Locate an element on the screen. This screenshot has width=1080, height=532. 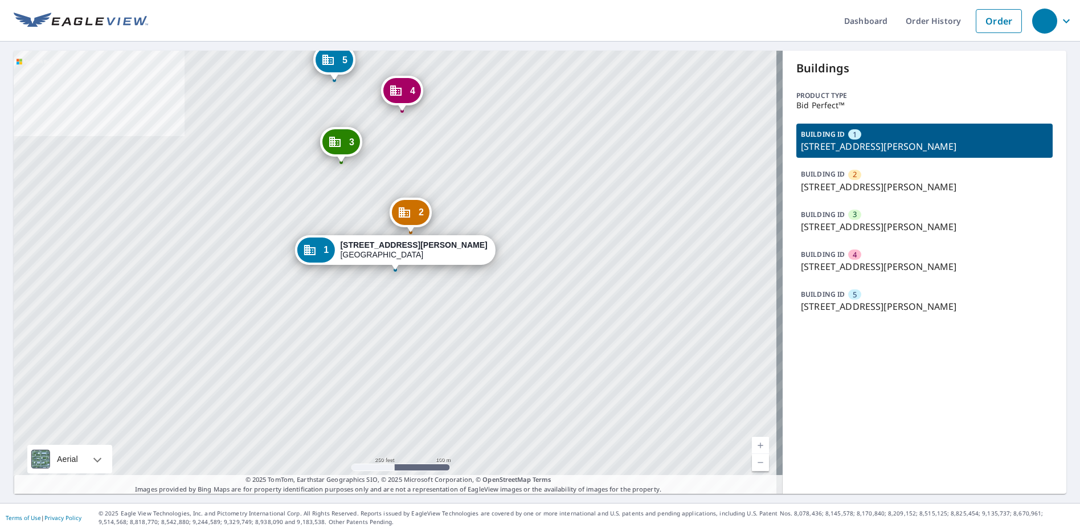
img: EV Logo is located at coordinates (81, 21).